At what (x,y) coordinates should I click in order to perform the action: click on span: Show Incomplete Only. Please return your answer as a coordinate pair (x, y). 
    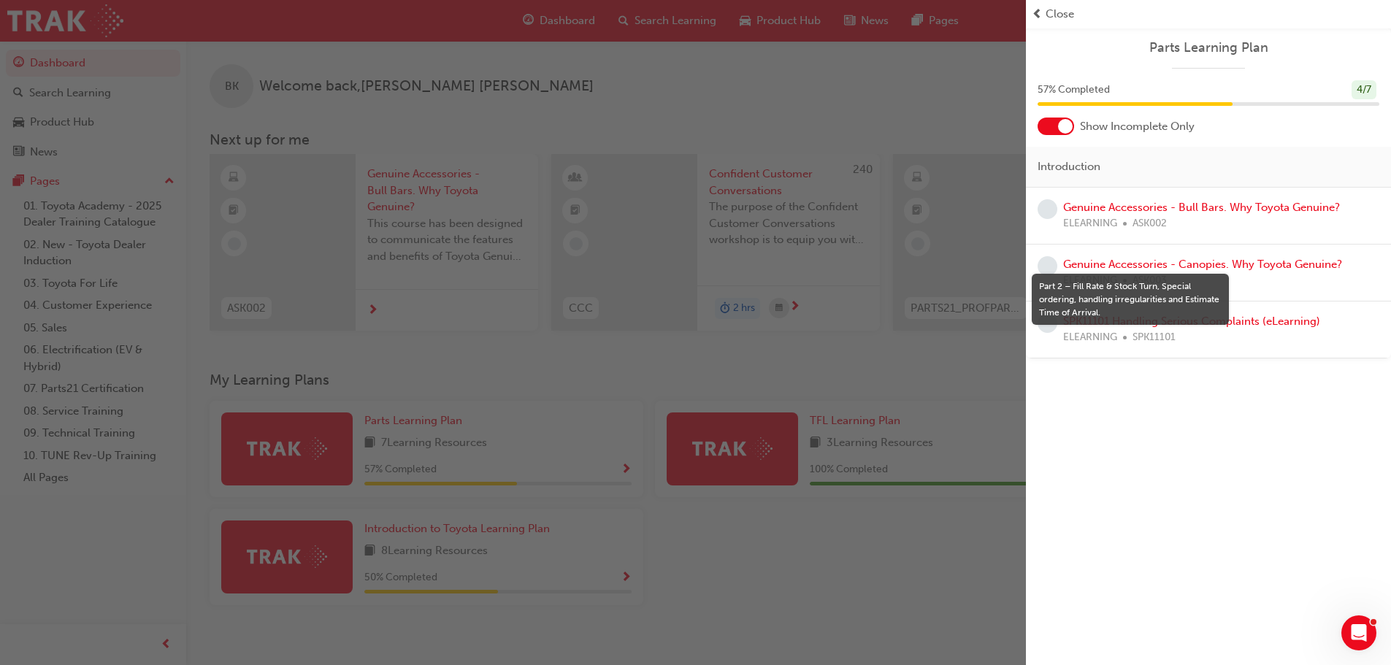
    Looking at the image, I should click on (1137, 126).